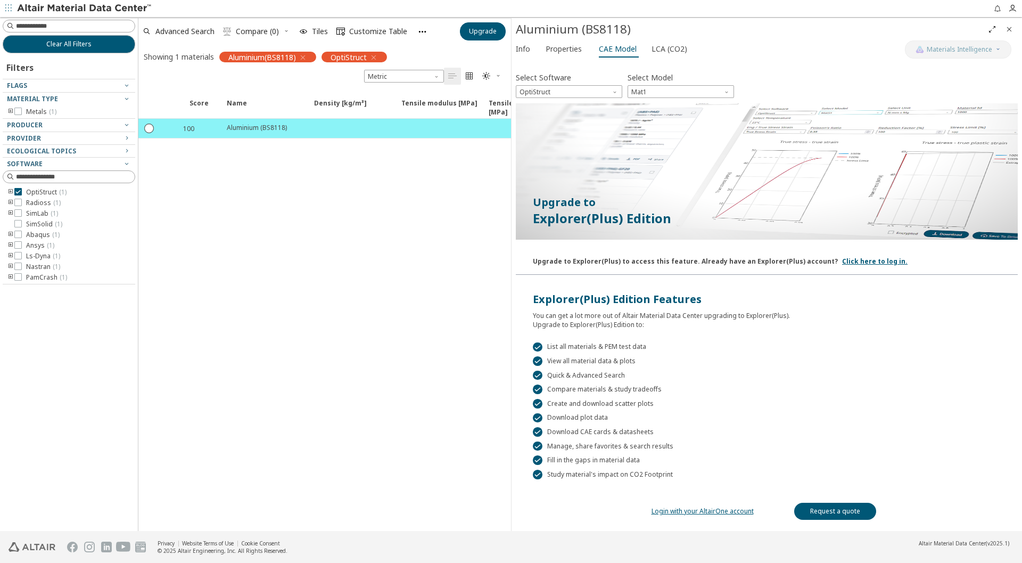 The image size is (1022, 563). I want to click on div: Explorer(Plus) Edition Features, so click(767, 299).